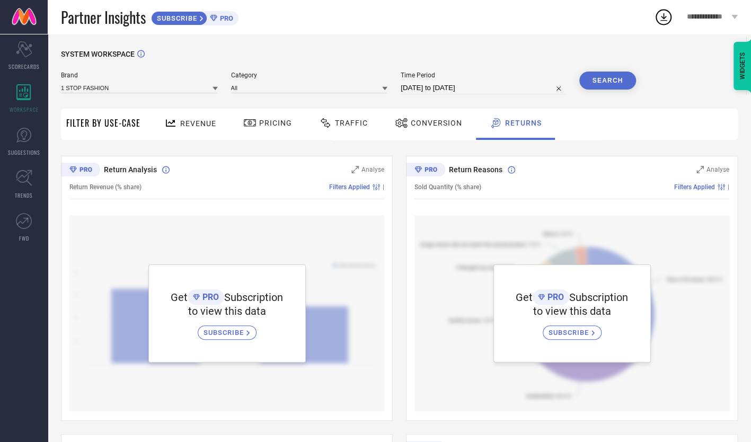  Describe the element at coordinates (24, 195) in the screenshot. I see `span: TRENDS` at that location.